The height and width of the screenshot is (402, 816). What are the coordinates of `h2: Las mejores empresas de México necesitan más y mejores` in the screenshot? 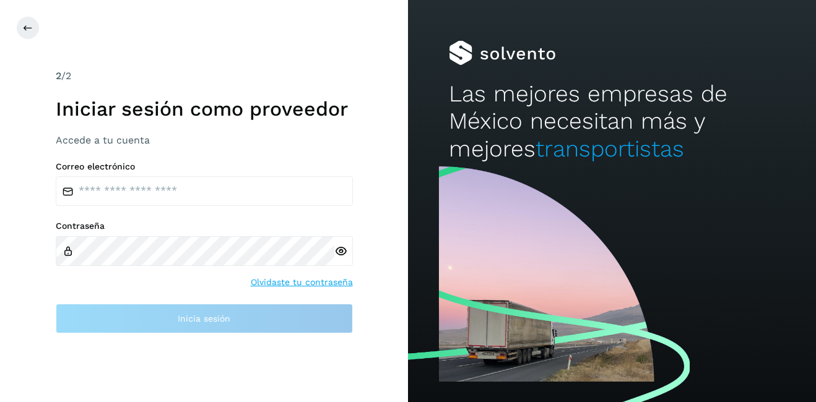 It's located at (612, 121).